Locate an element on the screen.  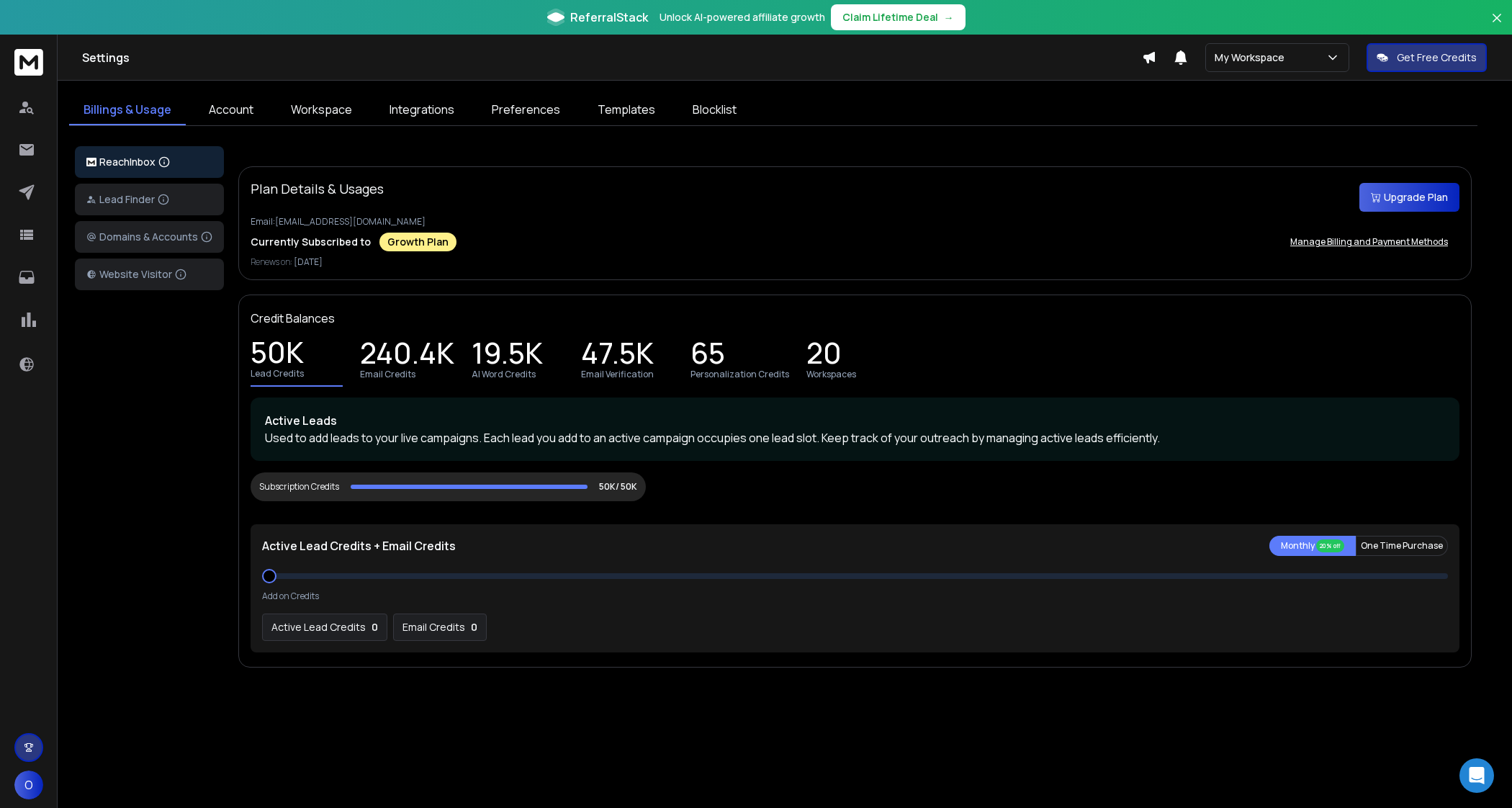
p: My Workspace is located at coordinates (1252, 57).